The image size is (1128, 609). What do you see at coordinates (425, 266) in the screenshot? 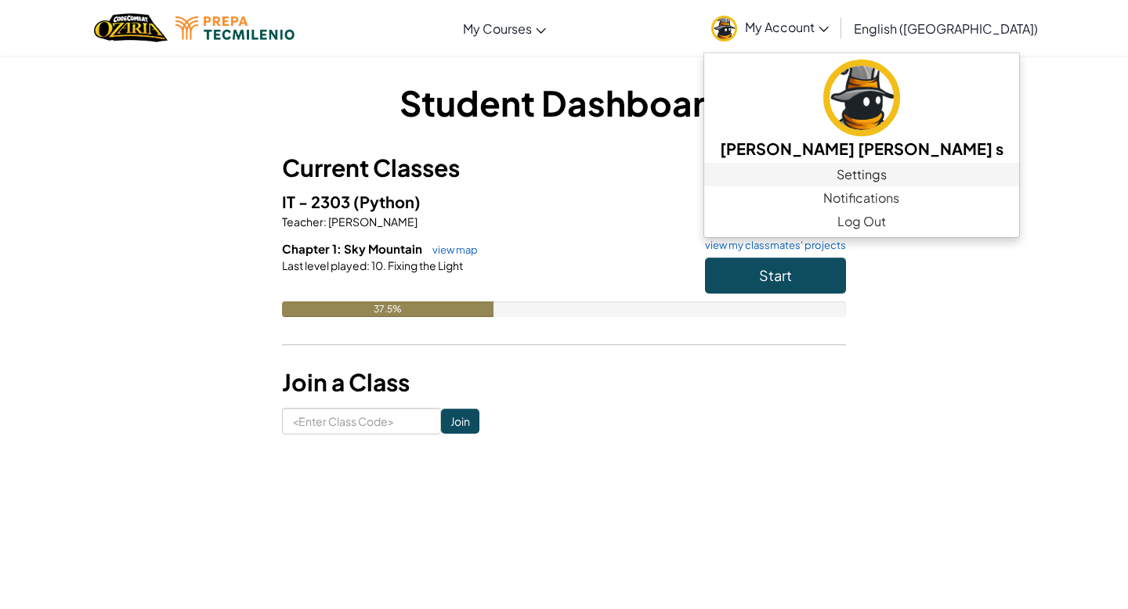
I see `span: Fixing the Light` at bounding box center [425, 266].